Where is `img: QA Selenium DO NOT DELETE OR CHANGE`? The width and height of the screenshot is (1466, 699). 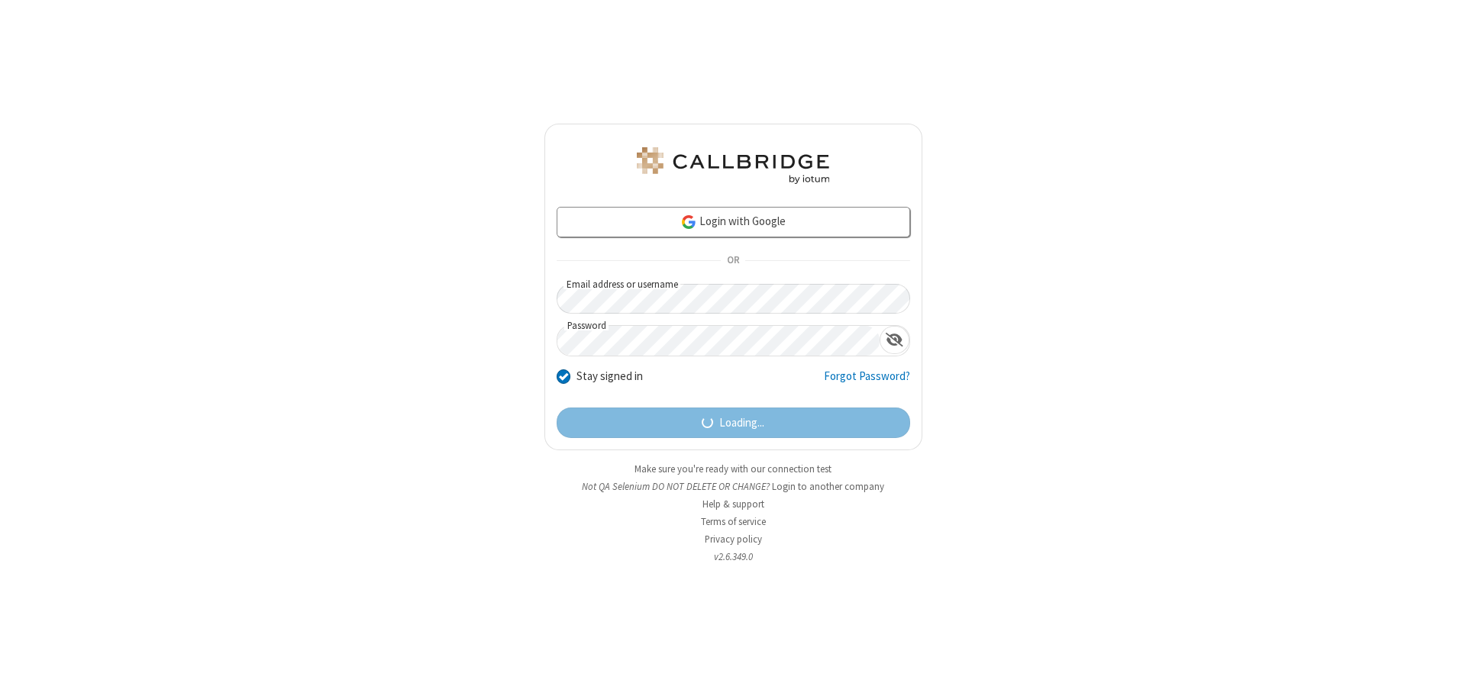
img: QA Selenium DO NOT DELETE OR CHANGE is located at coordinates (733, 166).